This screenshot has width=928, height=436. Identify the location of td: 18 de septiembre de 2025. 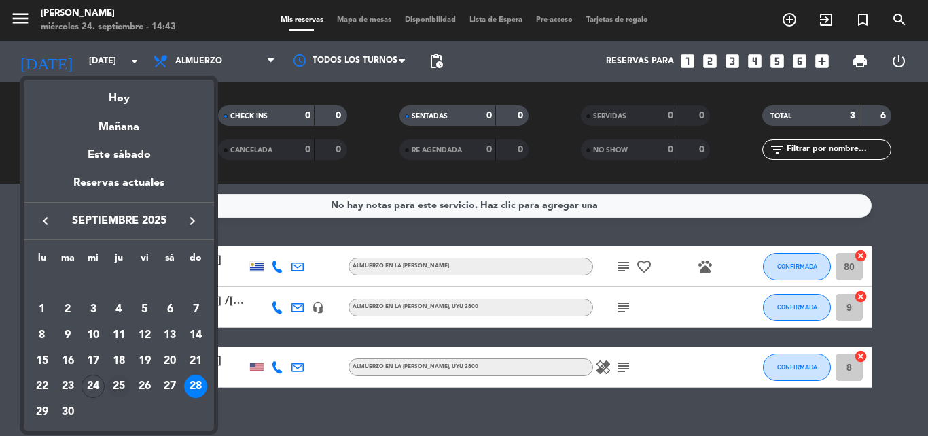
(119, 361).